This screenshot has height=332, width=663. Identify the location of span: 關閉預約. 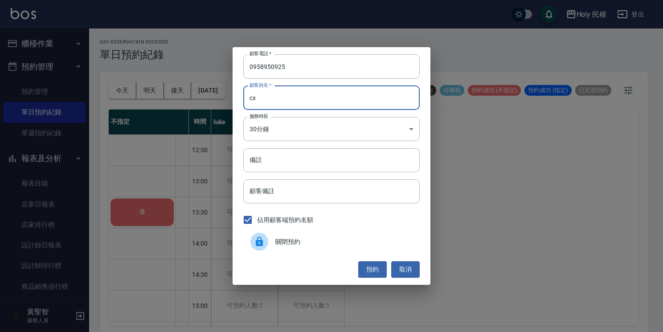
(344, 242).